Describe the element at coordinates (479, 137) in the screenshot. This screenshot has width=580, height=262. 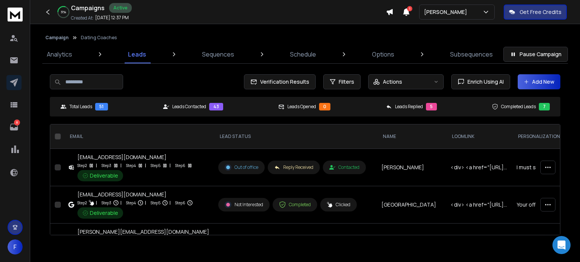
I see `th: LoomLink` at that location.